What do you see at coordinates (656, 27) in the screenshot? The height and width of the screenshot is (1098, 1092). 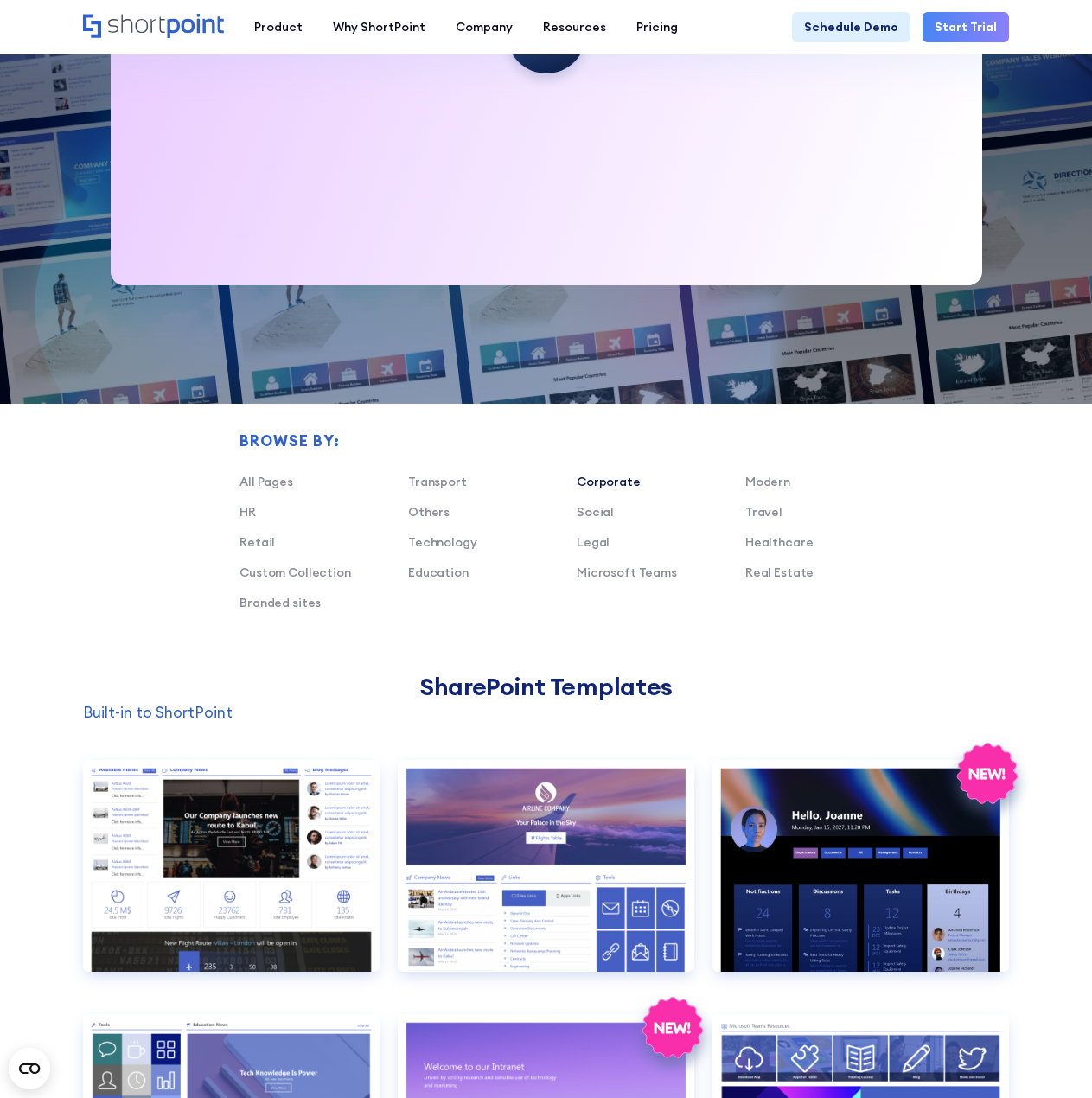 I see `a: Pricing` at bounding box center [656, 27].